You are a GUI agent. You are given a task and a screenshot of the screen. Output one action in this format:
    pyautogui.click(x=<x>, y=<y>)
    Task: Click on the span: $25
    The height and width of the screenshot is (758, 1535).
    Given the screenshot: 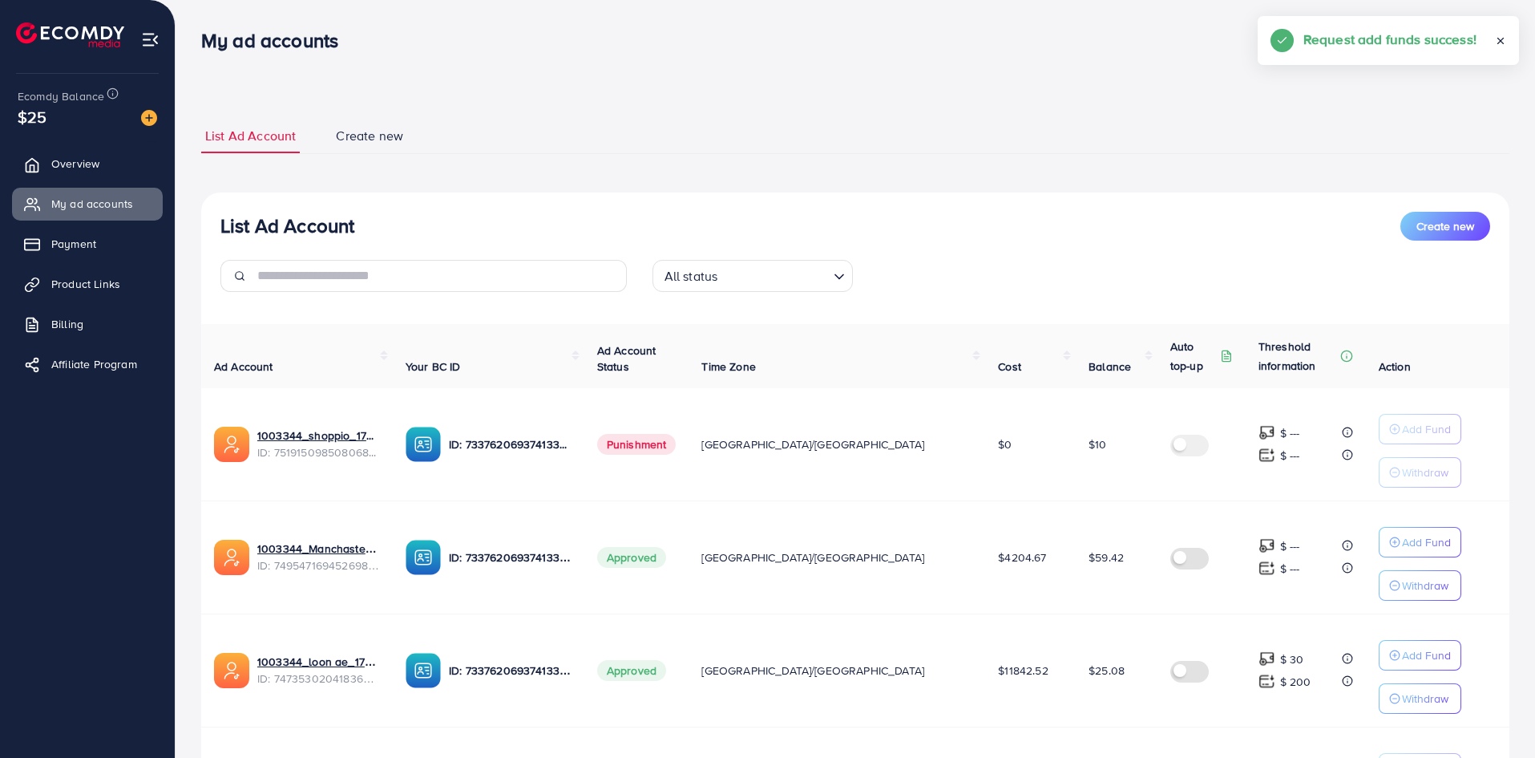 What is the action you would take?
    pyautogui.click(x=32, y=116)
    